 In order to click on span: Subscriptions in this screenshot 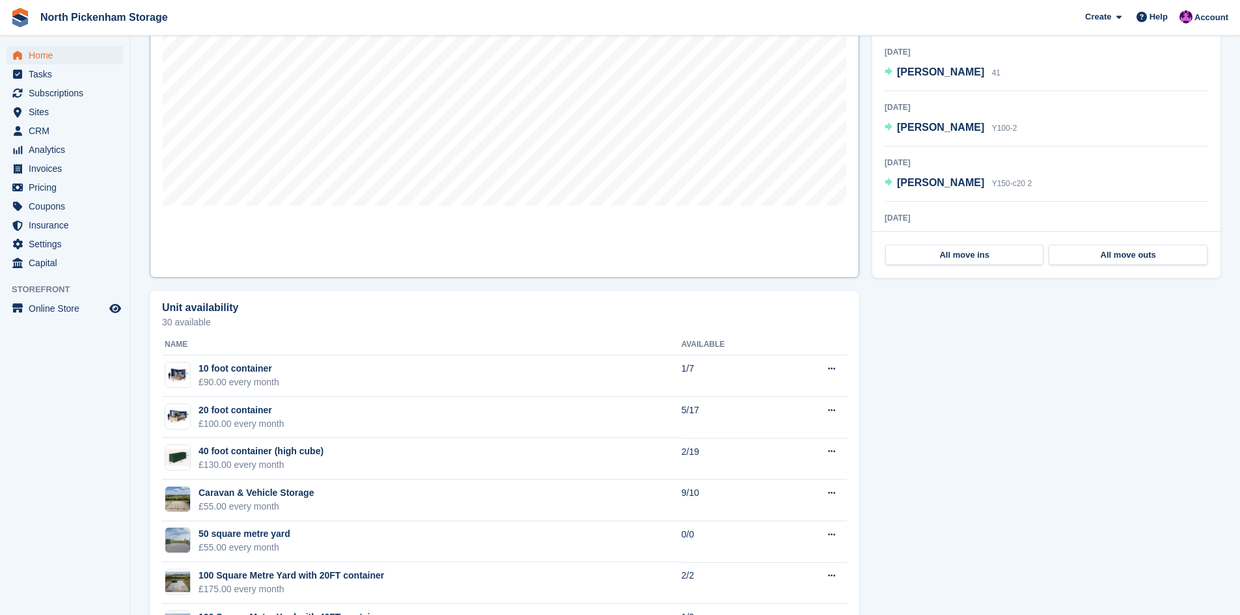, I will do `click(68, 93)`.